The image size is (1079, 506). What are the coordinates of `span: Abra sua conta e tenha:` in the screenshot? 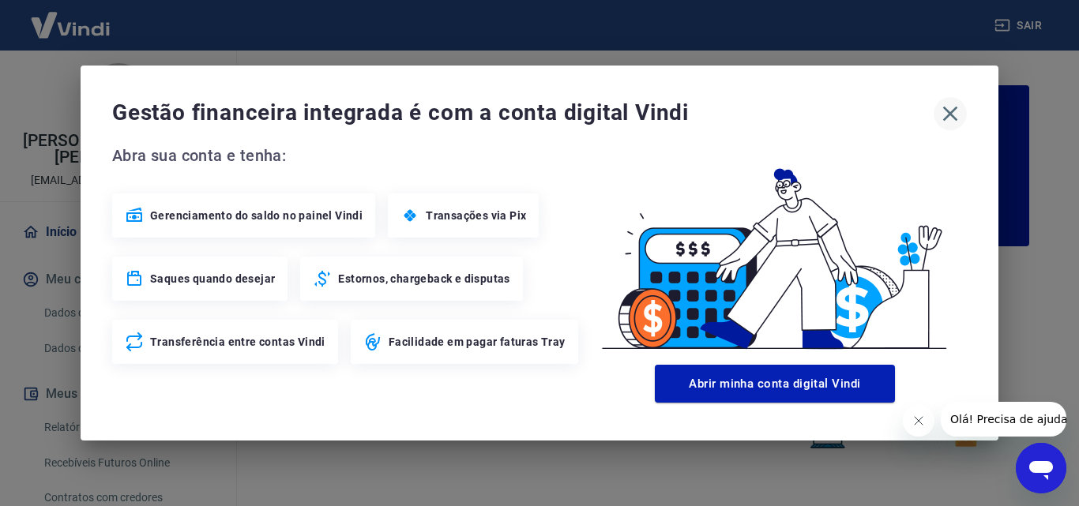 It's located at (348, 156).